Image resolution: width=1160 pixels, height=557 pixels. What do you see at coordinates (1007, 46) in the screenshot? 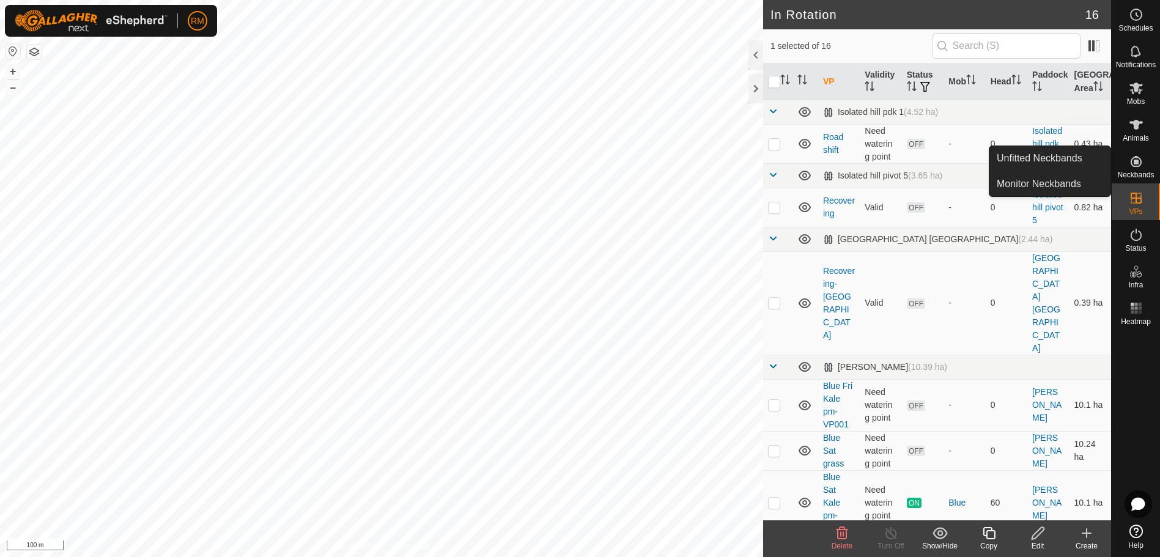
I see `input: Search (S)` at bounding box center [1007, 46].